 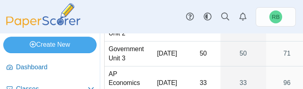 I want to click on a: Alerts, so click(x=243, y=17).